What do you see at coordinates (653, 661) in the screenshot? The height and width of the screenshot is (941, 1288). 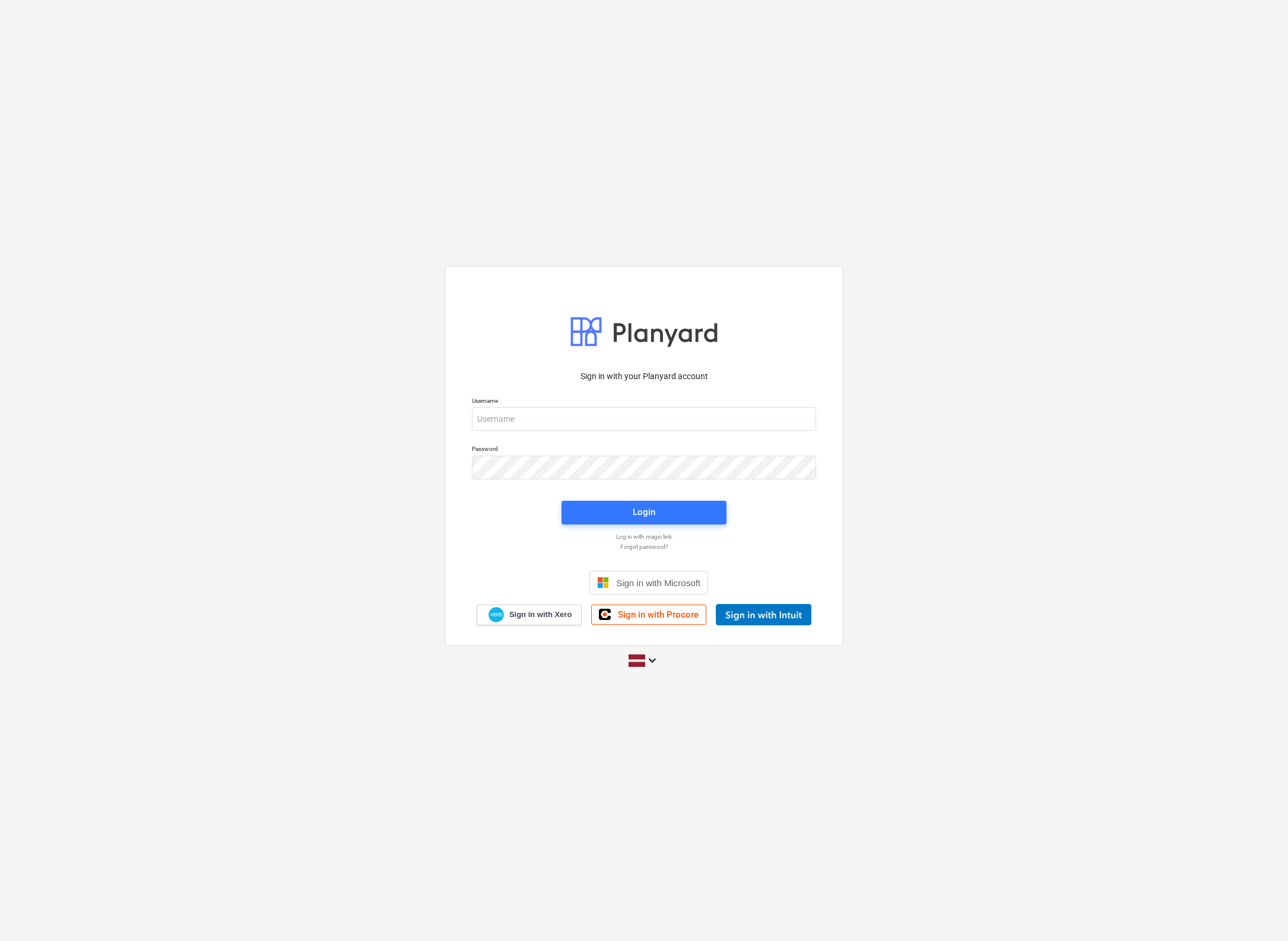 I see `i: keyboard_arrow_down` at bounding box center [653, 661].